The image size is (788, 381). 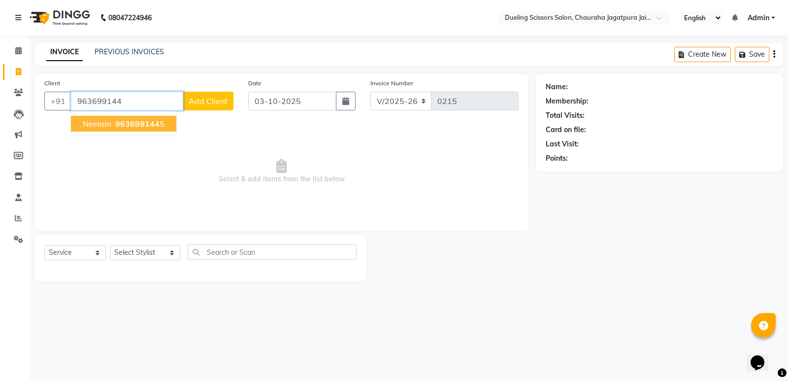 What do you see at coordinates (759, 18) in the screenshot?
I see `span: Admin` at bounding box center [759, 18].